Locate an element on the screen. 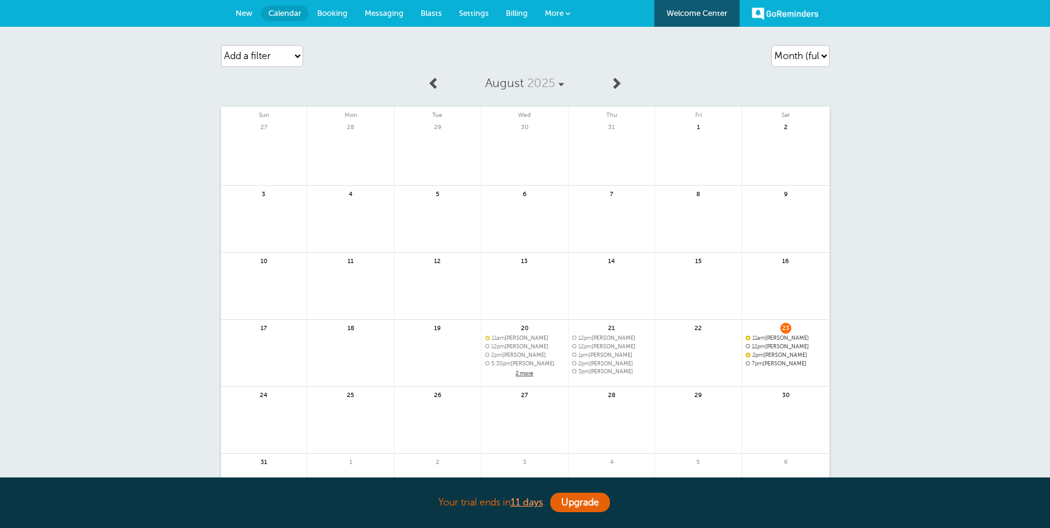 The height and width of the screenshot is (528, 1050). a: 2 more is located at coordinates (525, 373).